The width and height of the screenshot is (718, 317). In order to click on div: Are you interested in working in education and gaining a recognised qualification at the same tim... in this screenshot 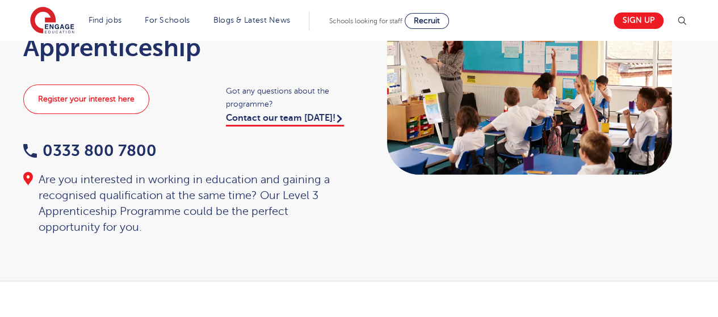, I will do `click(186, 204)`.